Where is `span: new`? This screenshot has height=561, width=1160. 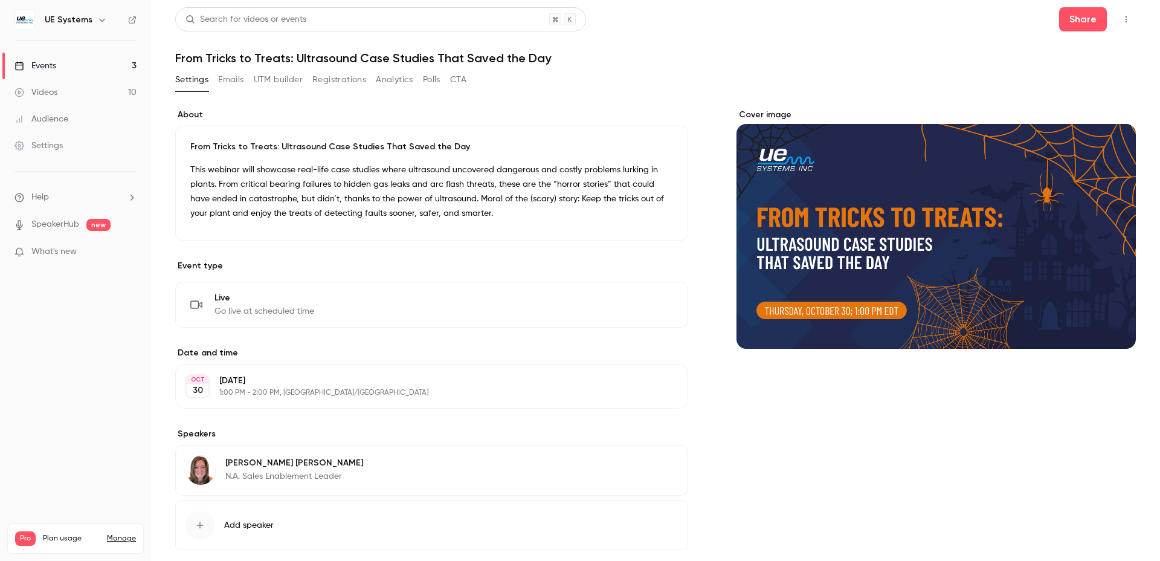 span: new is located at coordinates (98, 225).